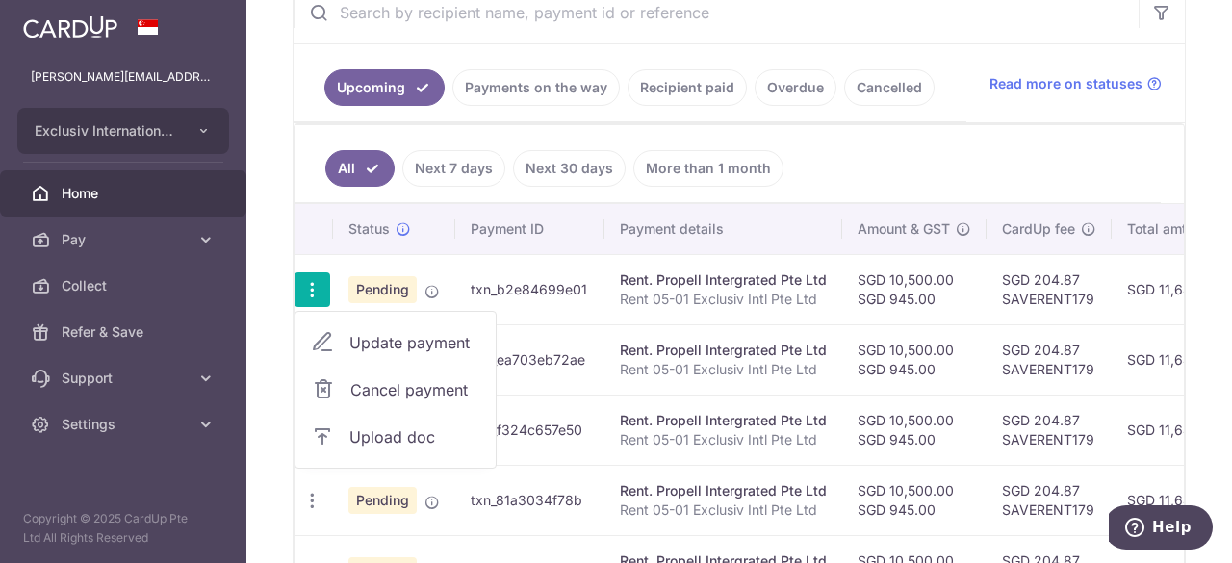 The width and height of the screenshot is (1232, 563). What do you see at coordinates (106, 131) in the screenshot?
I see `span: Exclusiv International Pte Ltd` at bounding box center [106, 131].